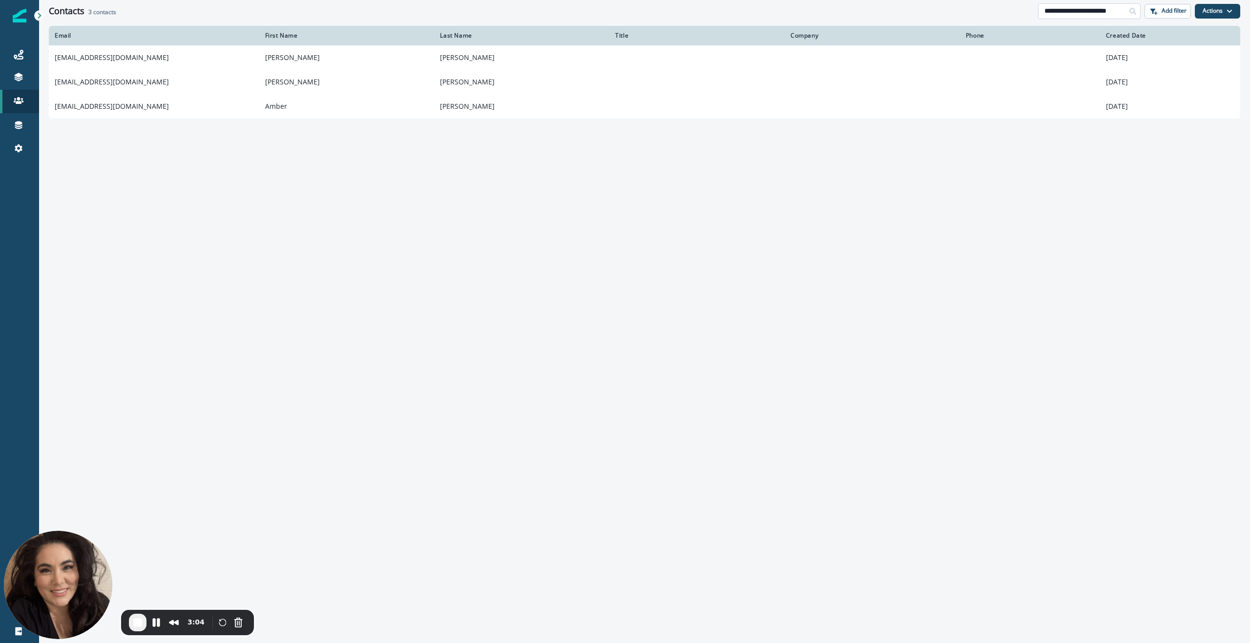  What do you see at coordinates (872, 36) in the screenshot?
I see `div: Company` at bounding box center [872, 36].